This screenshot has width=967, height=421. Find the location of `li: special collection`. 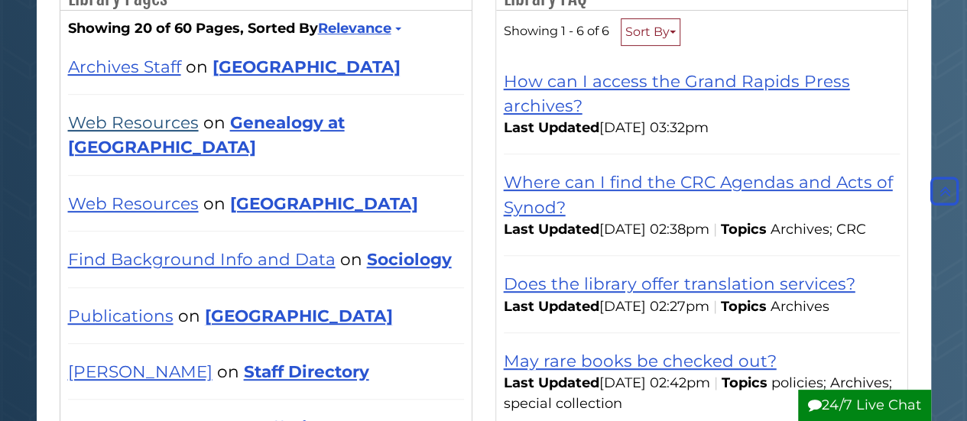

li: special collection is located at coordinates (565, 404).